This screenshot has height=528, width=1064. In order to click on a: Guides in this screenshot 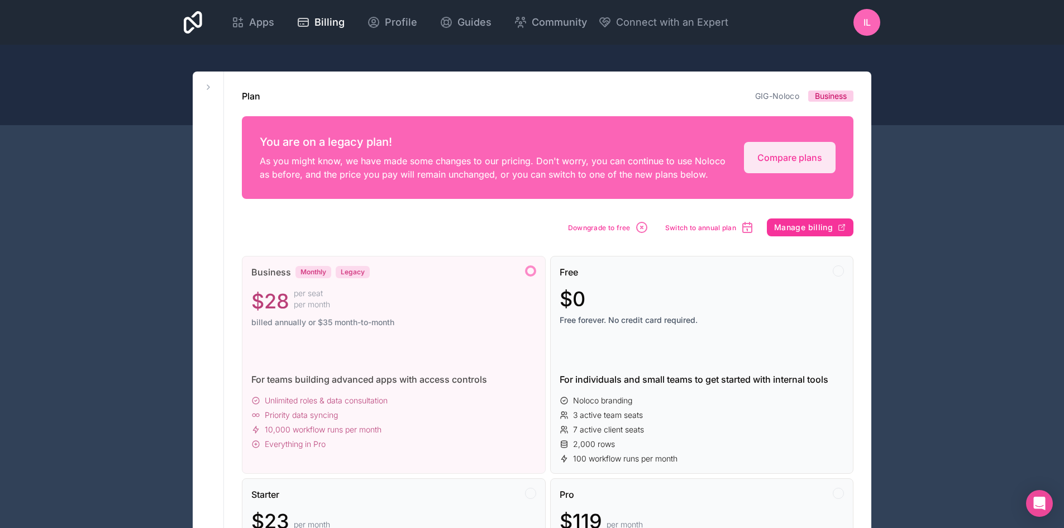, I will do `click(465, 22)`.